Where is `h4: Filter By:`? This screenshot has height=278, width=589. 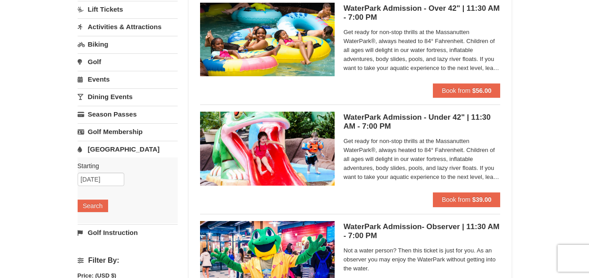
h4: Filter By: is located at coordinates (127, 261).